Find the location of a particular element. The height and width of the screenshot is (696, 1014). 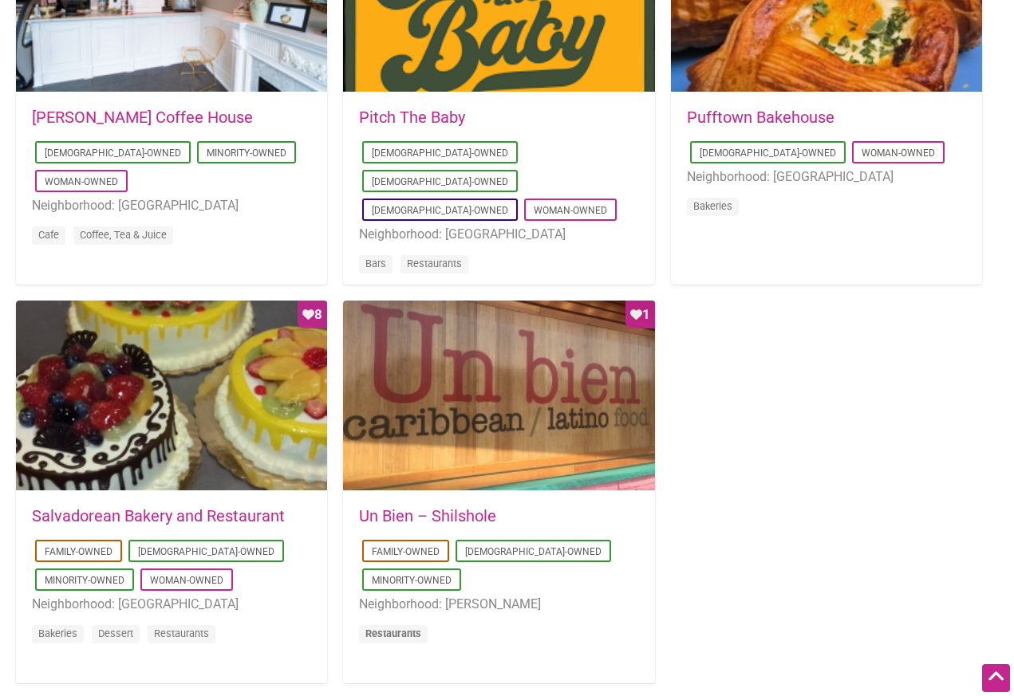

a: Pufftown Bakehouse is located at coordinates (760, 117).